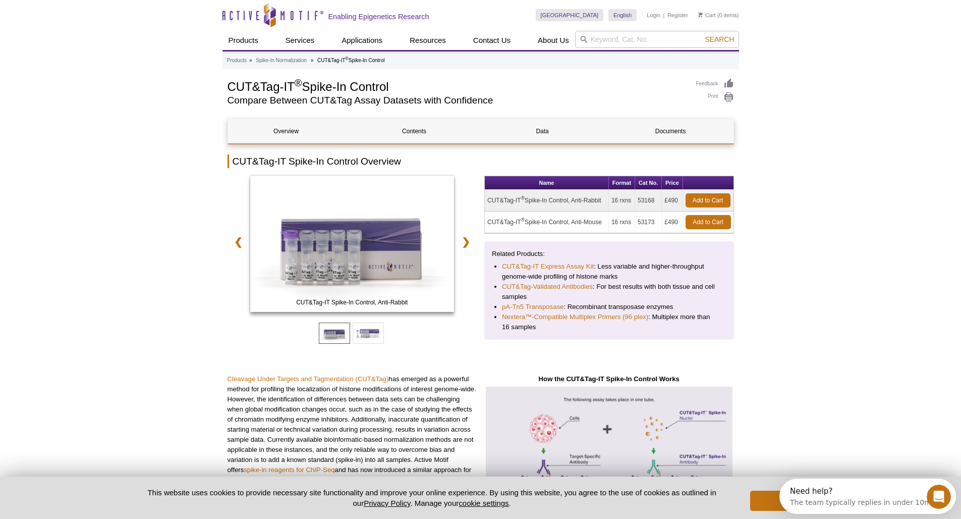  I want to click on li: : Multiplex more than 16 samples, so click(609, 322).